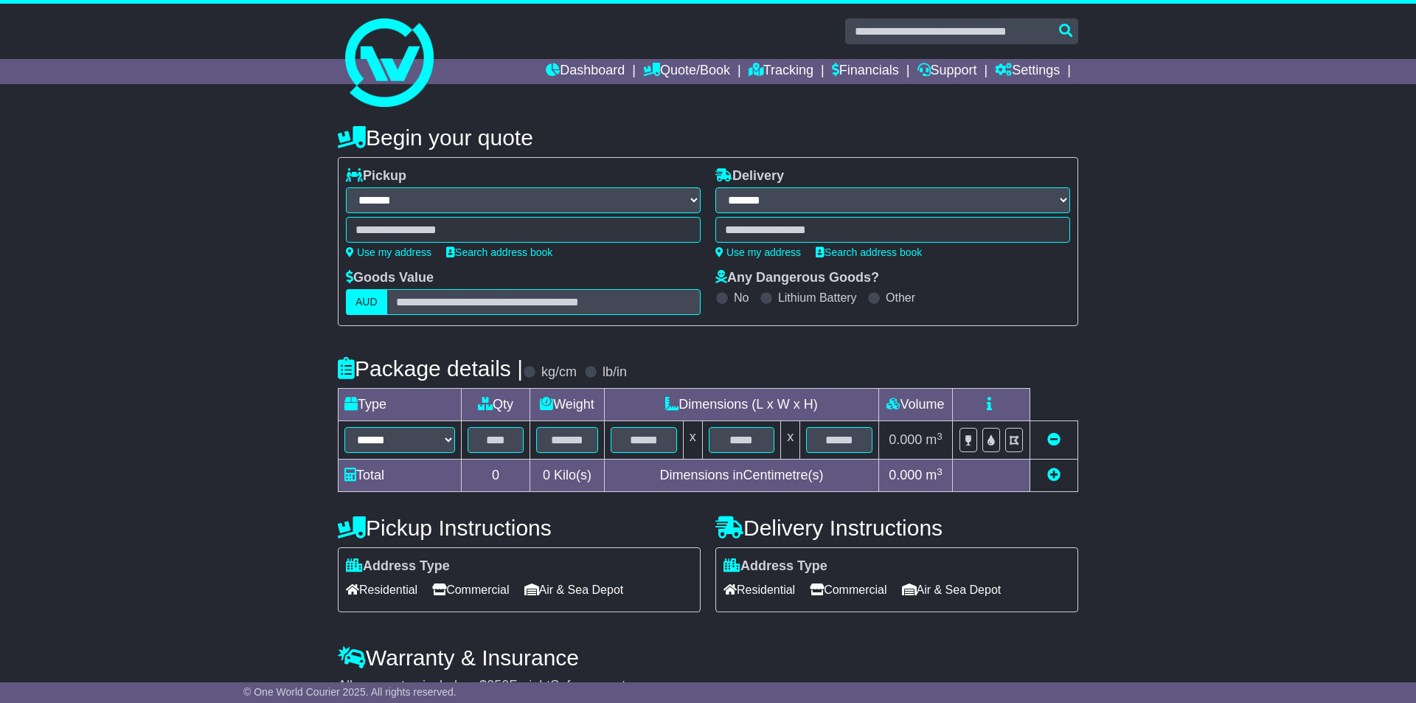  What do you see at coordinates (430, 368) in the screenshot?
I see `h4: Package details |` at bounding box center [430, 368].